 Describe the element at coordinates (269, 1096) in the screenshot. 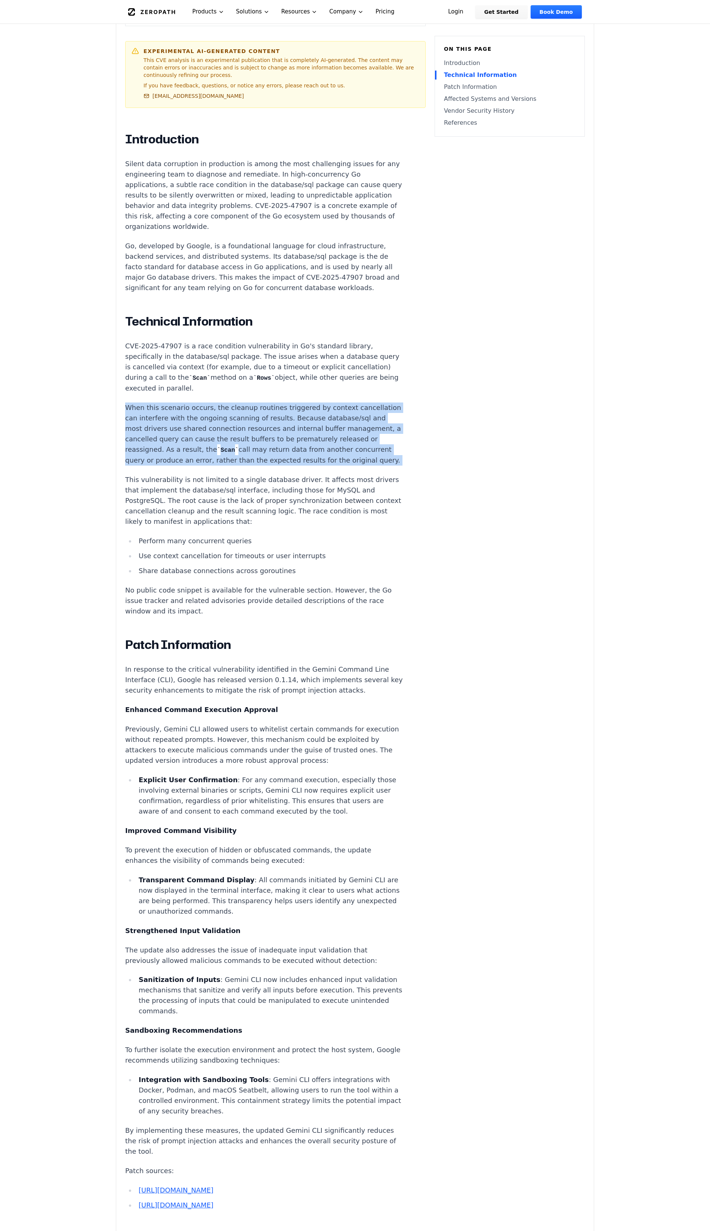

I see `li: : Gemini CLI offers integrations with Docker, Podman, and macOS Seatbelt, allowing users to run t...` at that location.